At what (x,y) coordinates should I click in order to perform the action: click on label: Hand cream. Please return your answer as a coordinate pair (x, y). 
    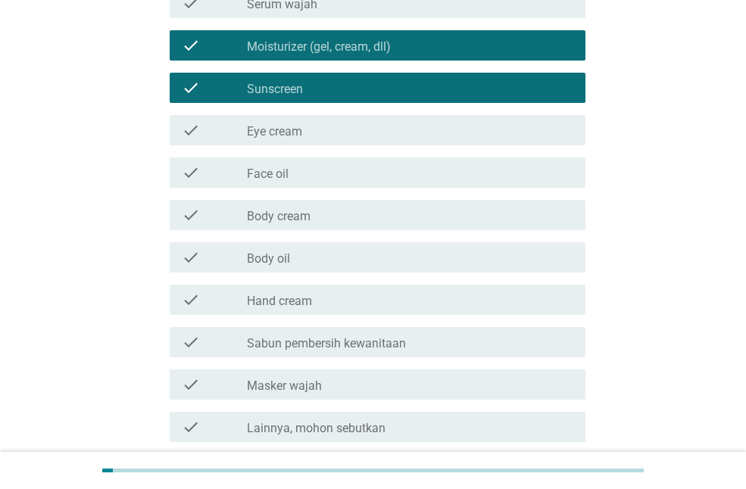
    Looking at the image, I should click on (280, 301).